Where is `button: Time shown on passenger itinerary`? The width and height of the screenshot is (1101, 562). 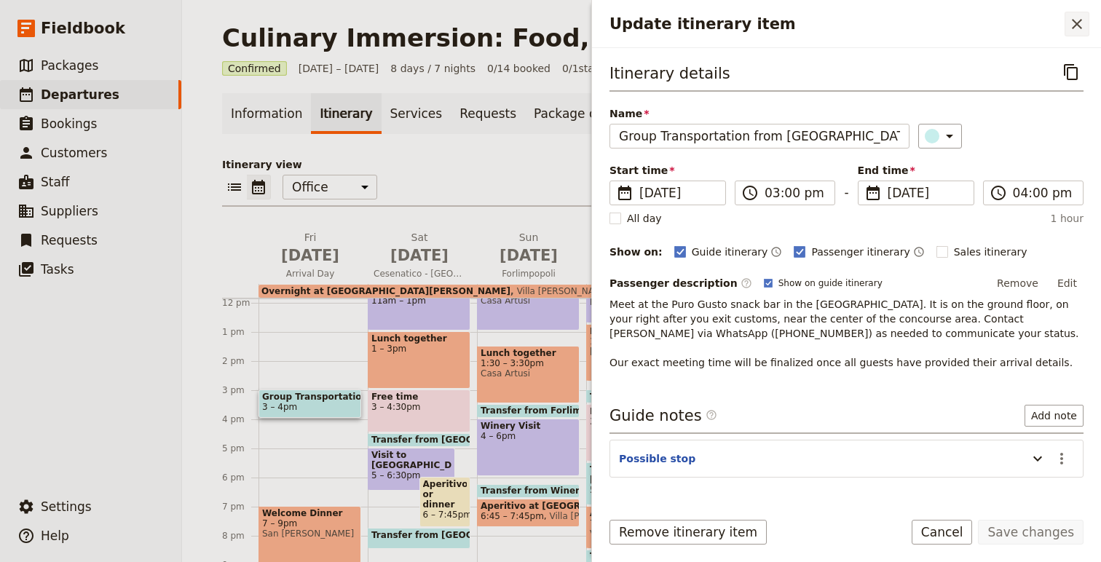 button: Time shown on passenger itinerary is located at coordinates (919, 252).